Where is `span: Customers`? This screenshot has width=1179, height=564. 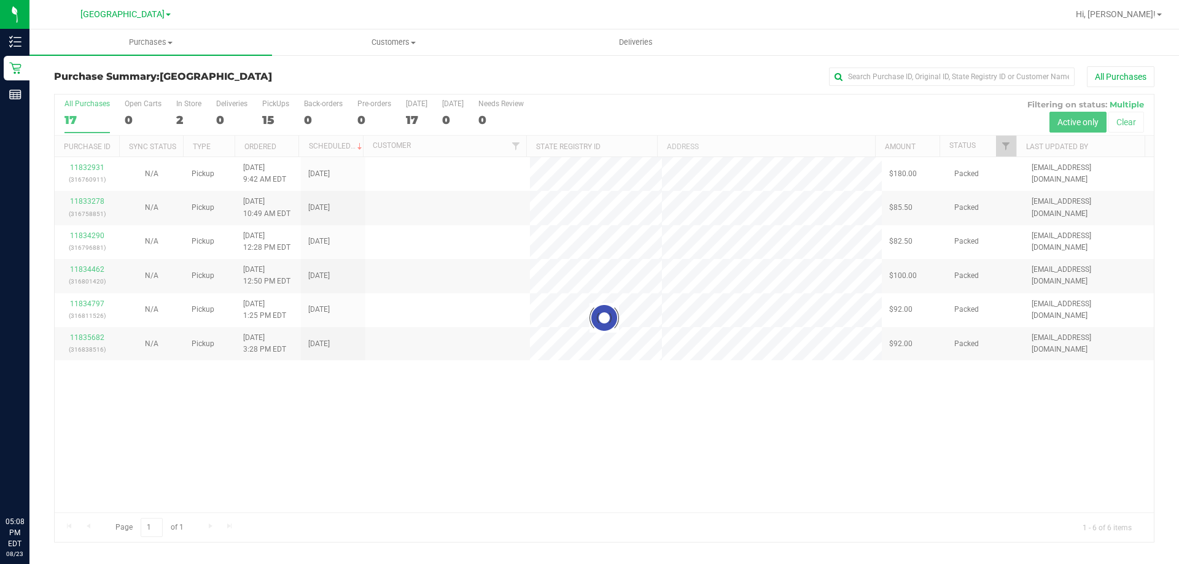 span: Customers is located at coordinates (393, 42).